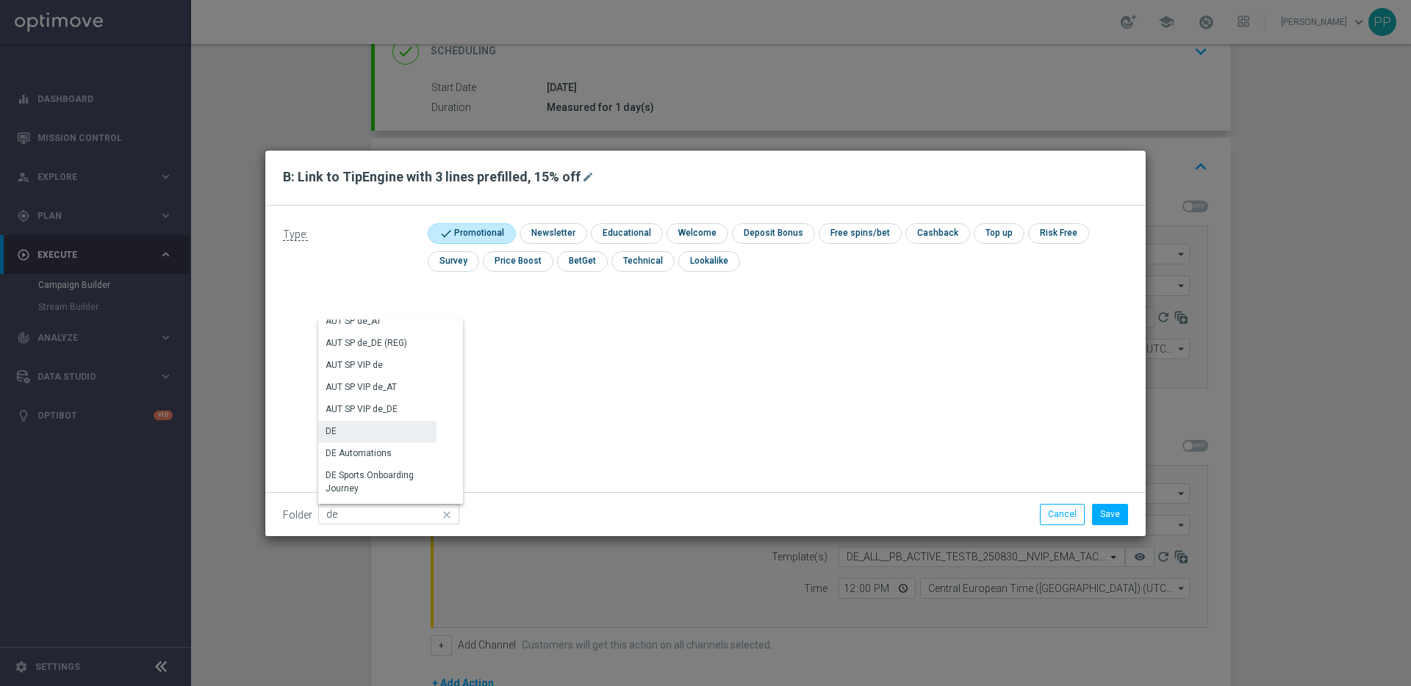  I want to click on button: Save, so click(1109, 514).